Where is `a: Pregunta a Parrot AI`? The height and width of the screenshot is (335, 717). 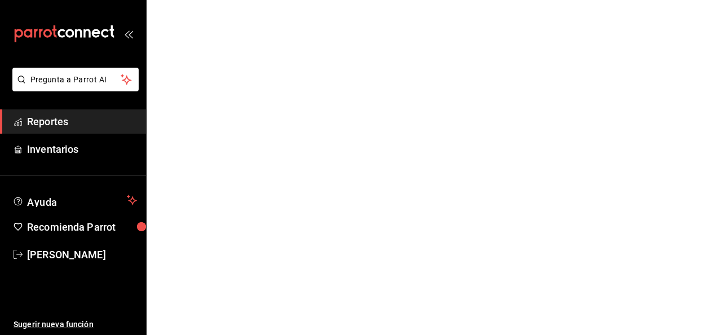
a: Pregunta a Parrot AI is located at coordinates (73, 87).